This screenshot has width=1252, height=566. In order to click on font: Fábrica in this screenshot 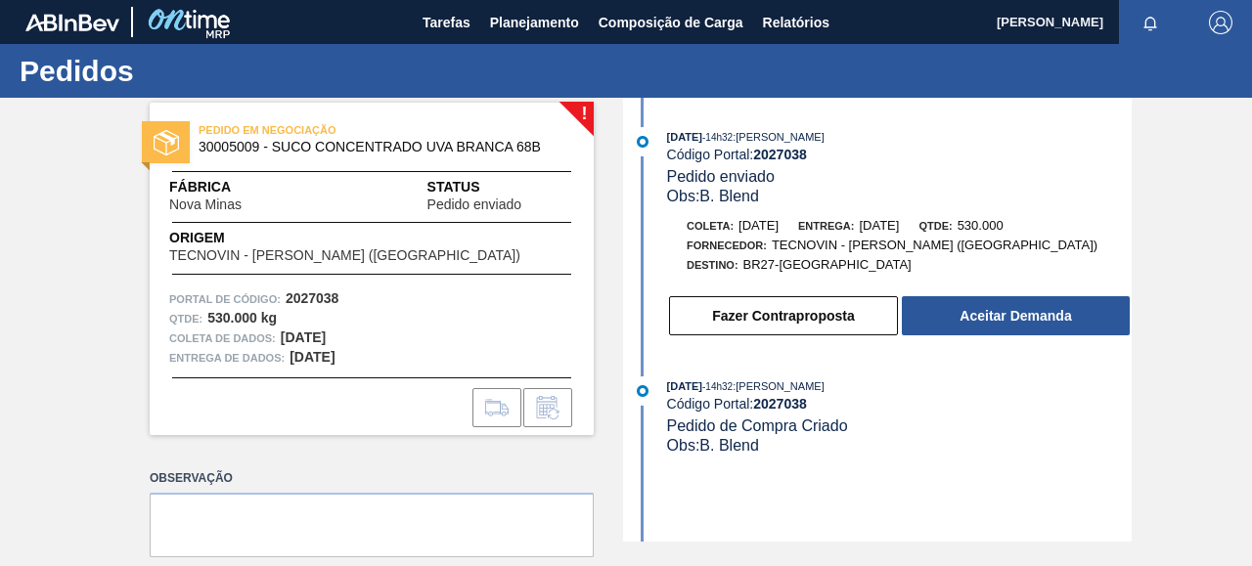, I will do `click(200, 187)`.